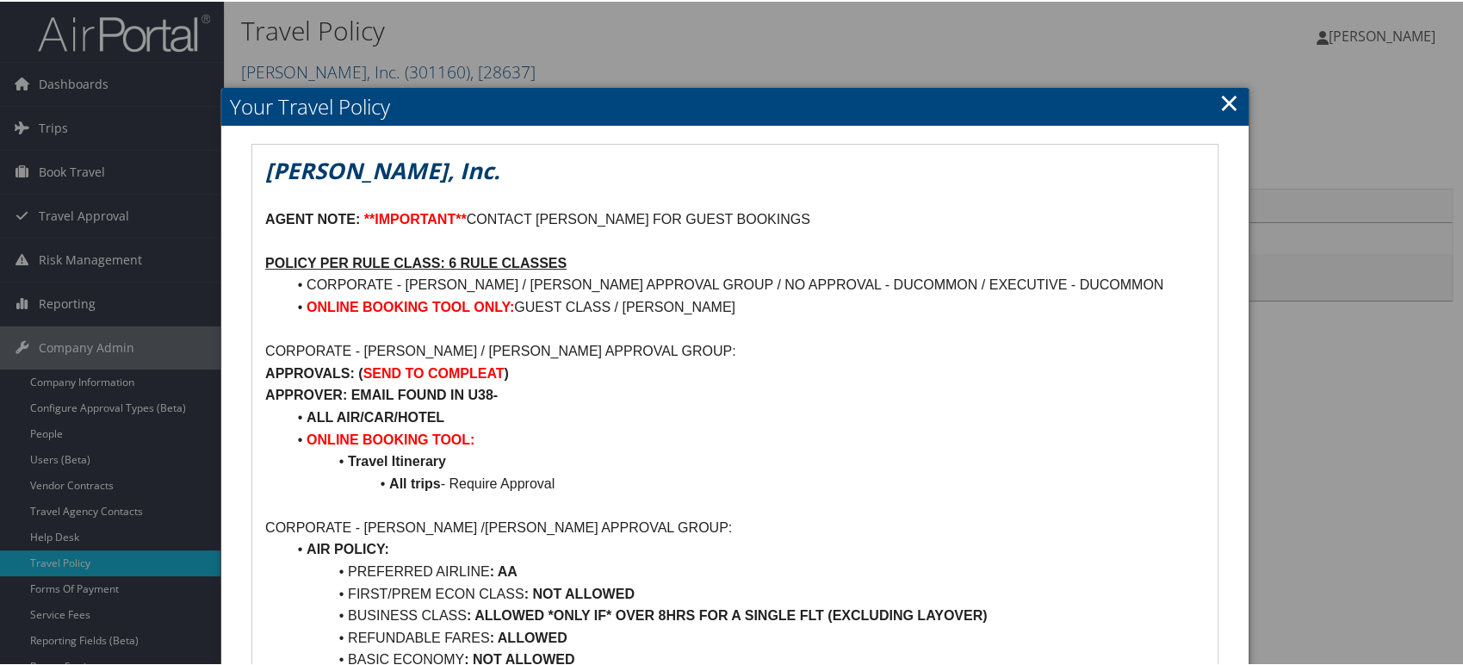 The image size is (1463, 665). I want to click on a: Close, so click(1229, 101).